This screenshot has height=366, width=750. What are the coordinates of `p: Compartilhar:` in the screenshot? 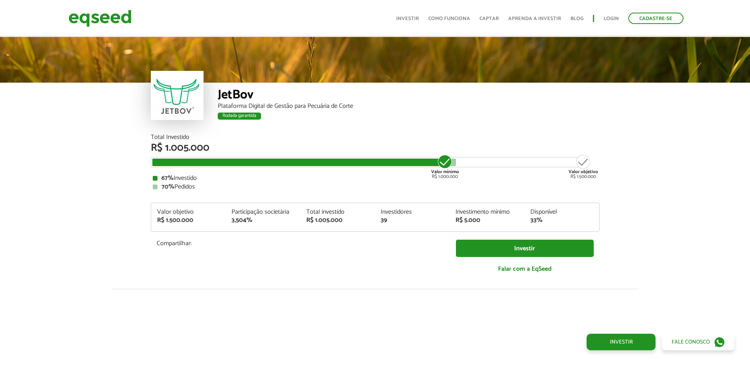 It's located at (300, 243).